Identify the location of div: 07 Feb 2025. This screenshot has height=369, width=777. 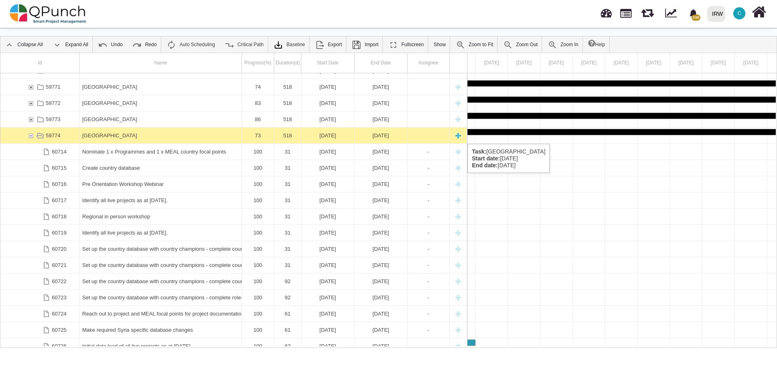
(686, 63).